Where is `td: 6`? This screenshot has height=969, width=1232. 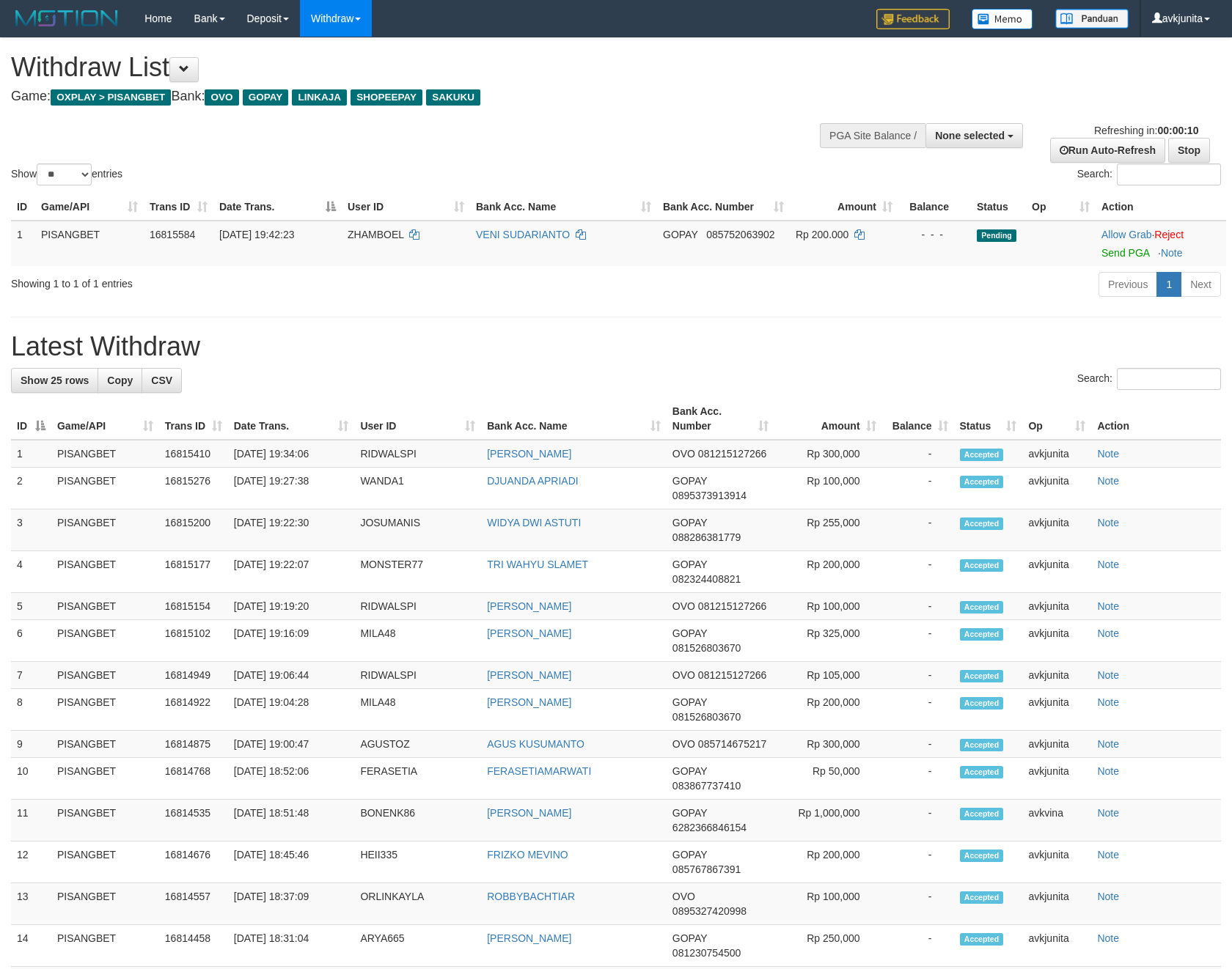
td: 6 is located at coordinates (30, 641).